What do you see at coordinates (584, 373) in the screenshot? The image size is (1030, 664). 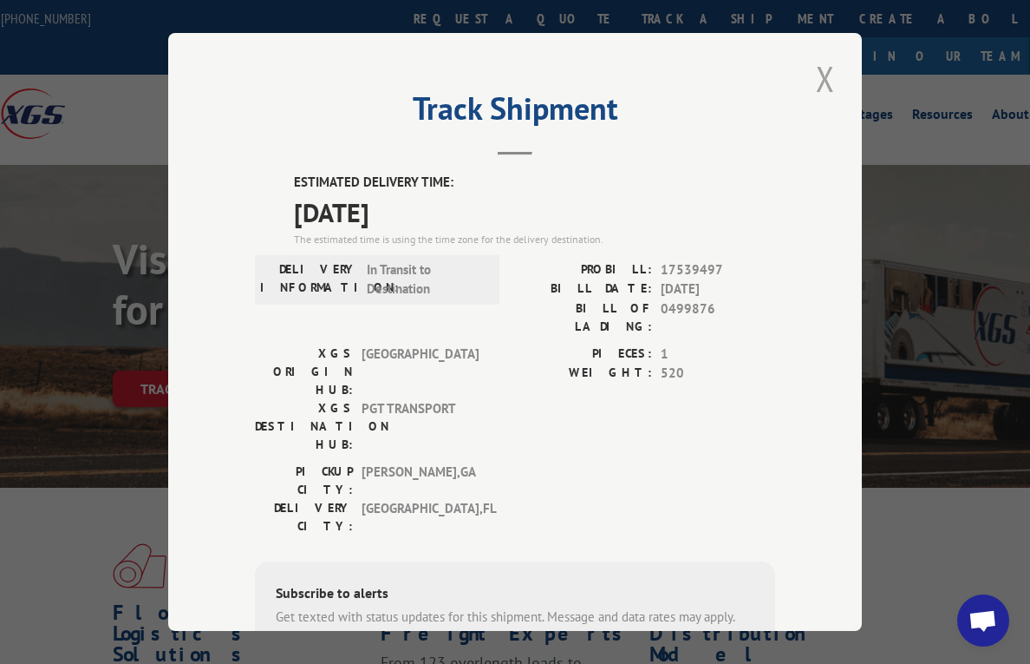 I see `label: WEIGHT:` at bounding box center [584, 373].